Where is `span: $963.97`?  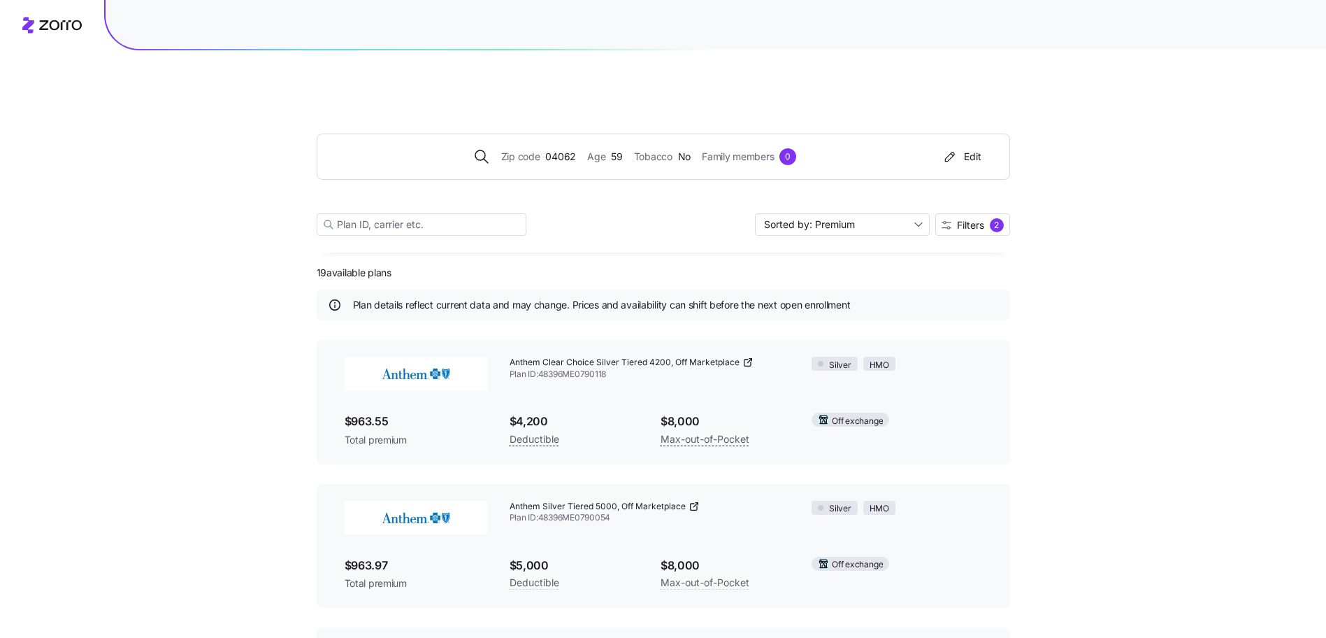
span: $963.97 is located at coordinates (416, 565).